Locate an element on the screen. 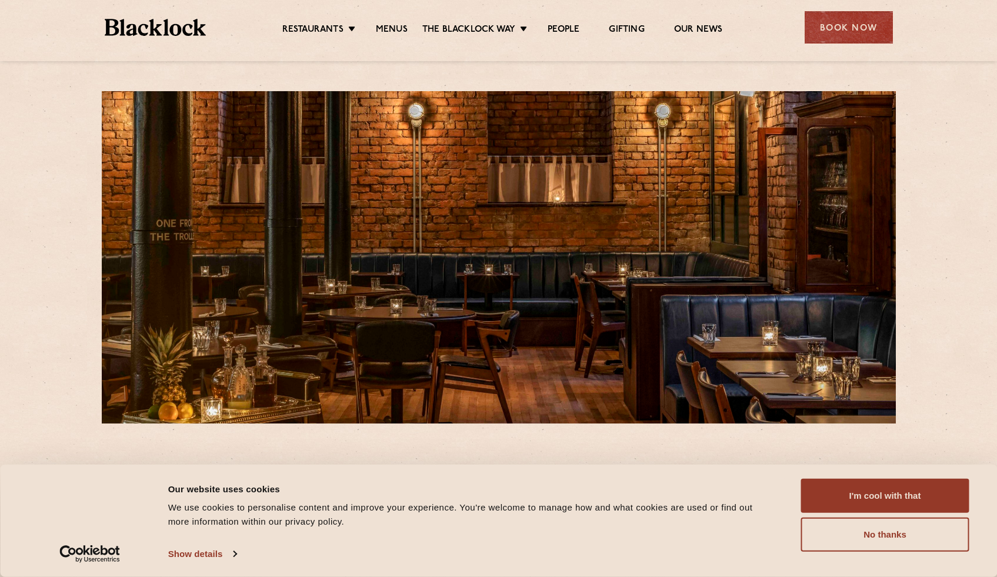 The height and width of the screenshot is (577, 997). div: We use cookies to personalise content and improve your experience. You're welcome to manage how a... is located at coordinates (471, 515).